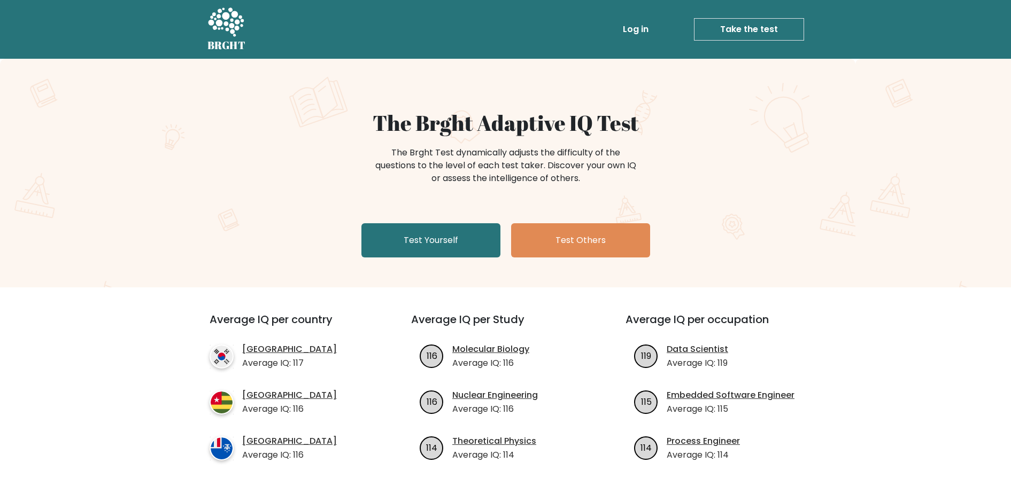  What do you see at coordinates (646, 355) in the screenshot?
I see `text: 119` at bounding box center [646, 355].